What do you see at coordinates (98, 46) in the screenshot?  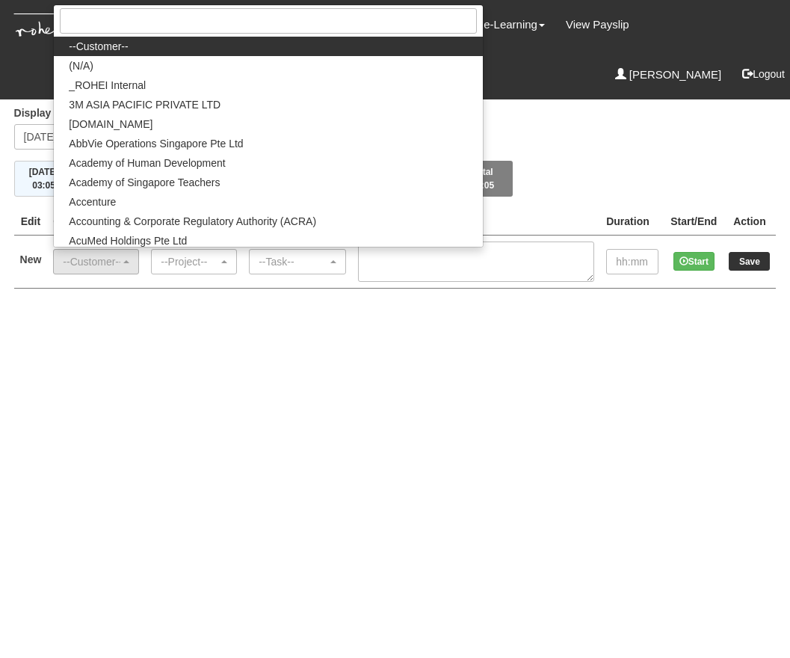 I see `span: --Customer--` at bounding box center [98, 46].